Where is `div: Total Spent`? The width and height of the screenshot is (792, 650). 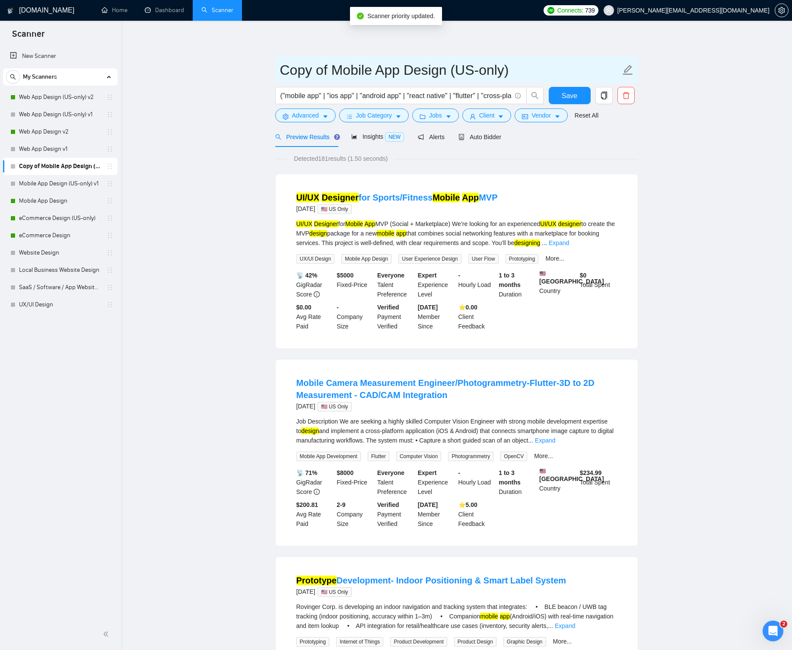 div: Total Spent is located at coordinates (599, 285).